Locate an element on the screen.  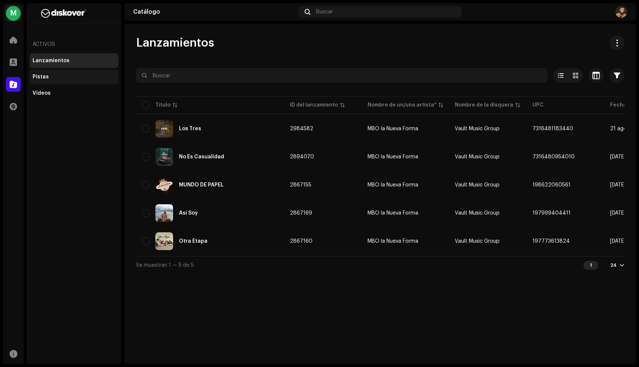
div: Título is located at coordinates (163, 105).